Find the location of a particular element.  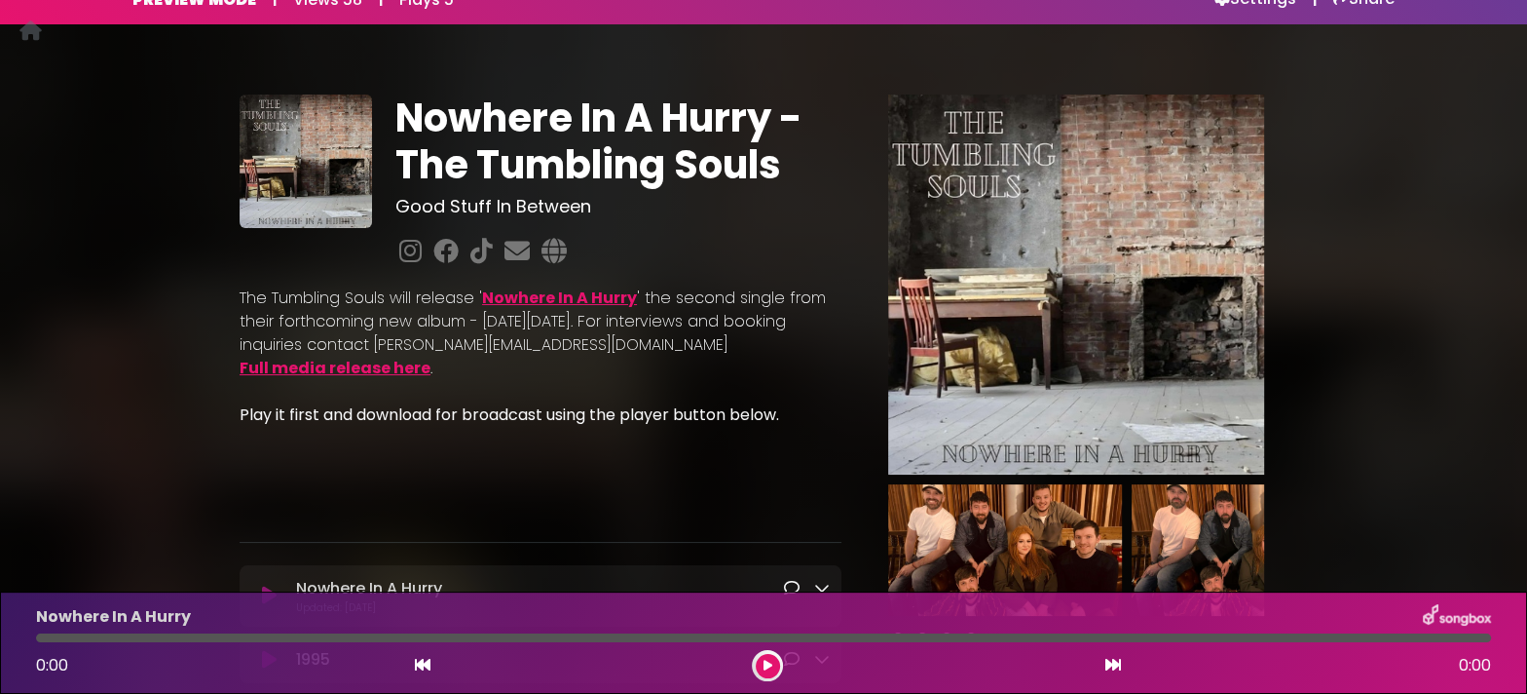

a: Nowhere In A Hurry is located at coordinates (559, 297).